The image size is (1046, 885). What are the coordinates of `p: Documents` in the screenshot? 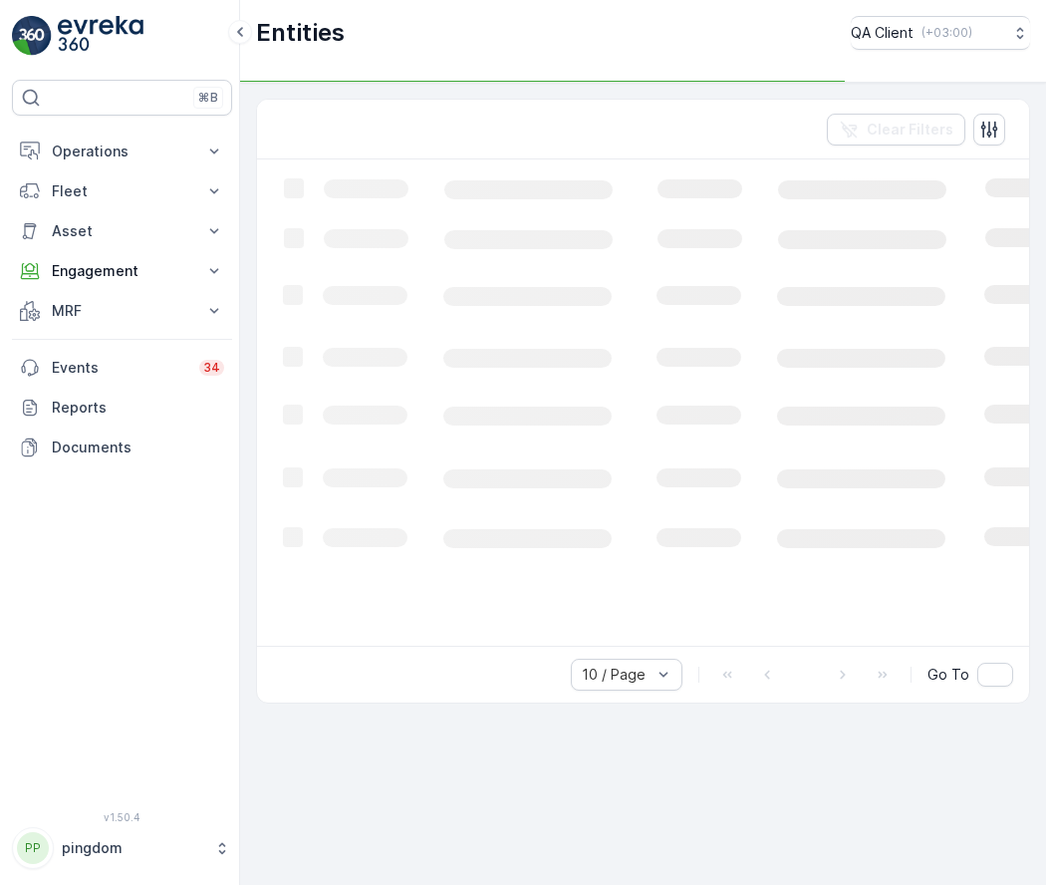 It's located at (137, 447).